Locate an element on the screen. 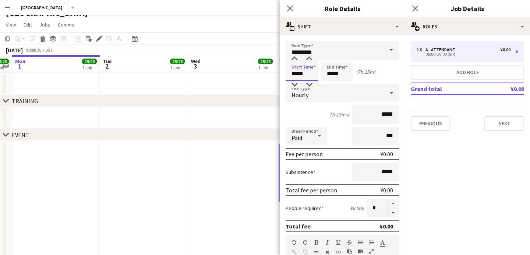 This screenshot has height=255, width=530. div: (7h 15m) is located at coordinates (366, 72).